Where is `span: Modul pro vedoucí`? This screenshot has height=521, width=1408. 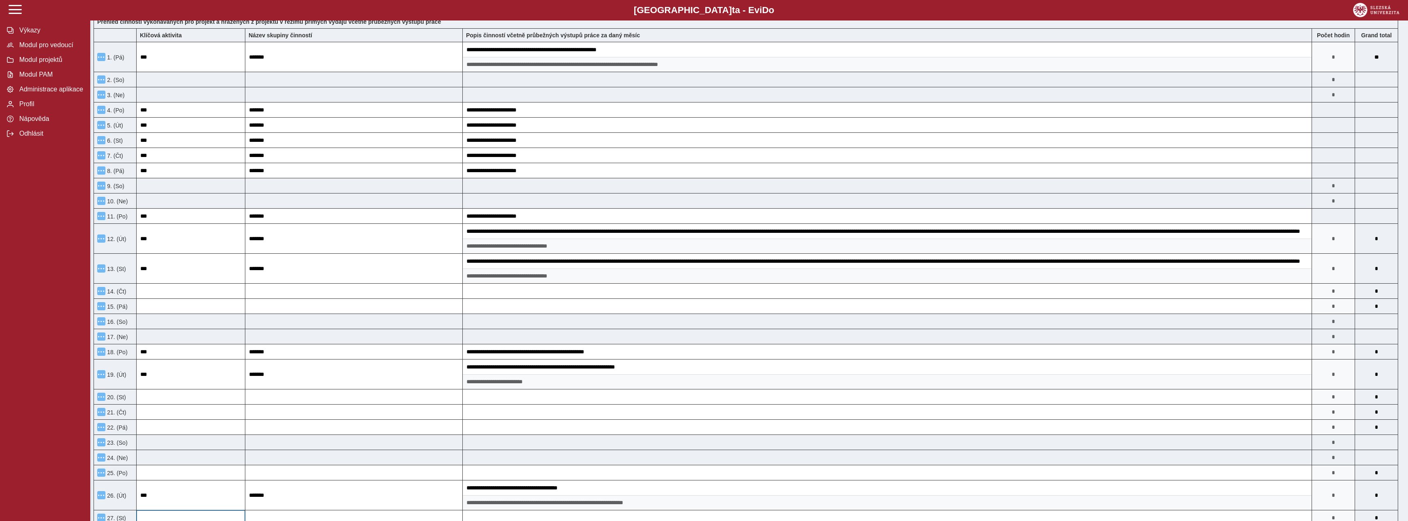
span: Modul pro vedoucí is located at coordinates (50, 45).